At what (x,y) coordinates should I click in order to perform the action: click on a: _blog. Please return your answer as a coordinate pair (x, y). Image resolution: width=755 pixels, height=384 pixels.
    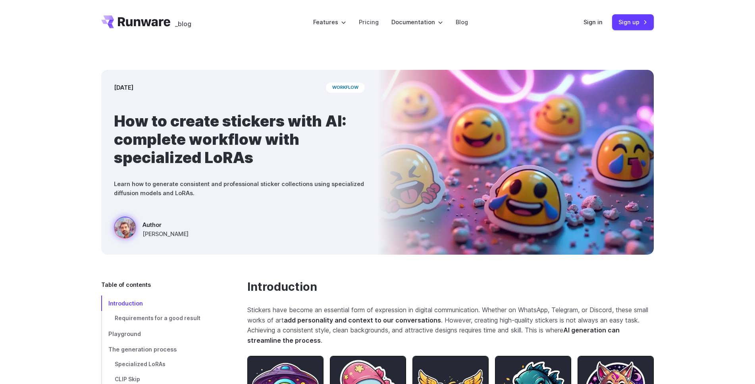
    Looking at the image, I should click on (183, 22).